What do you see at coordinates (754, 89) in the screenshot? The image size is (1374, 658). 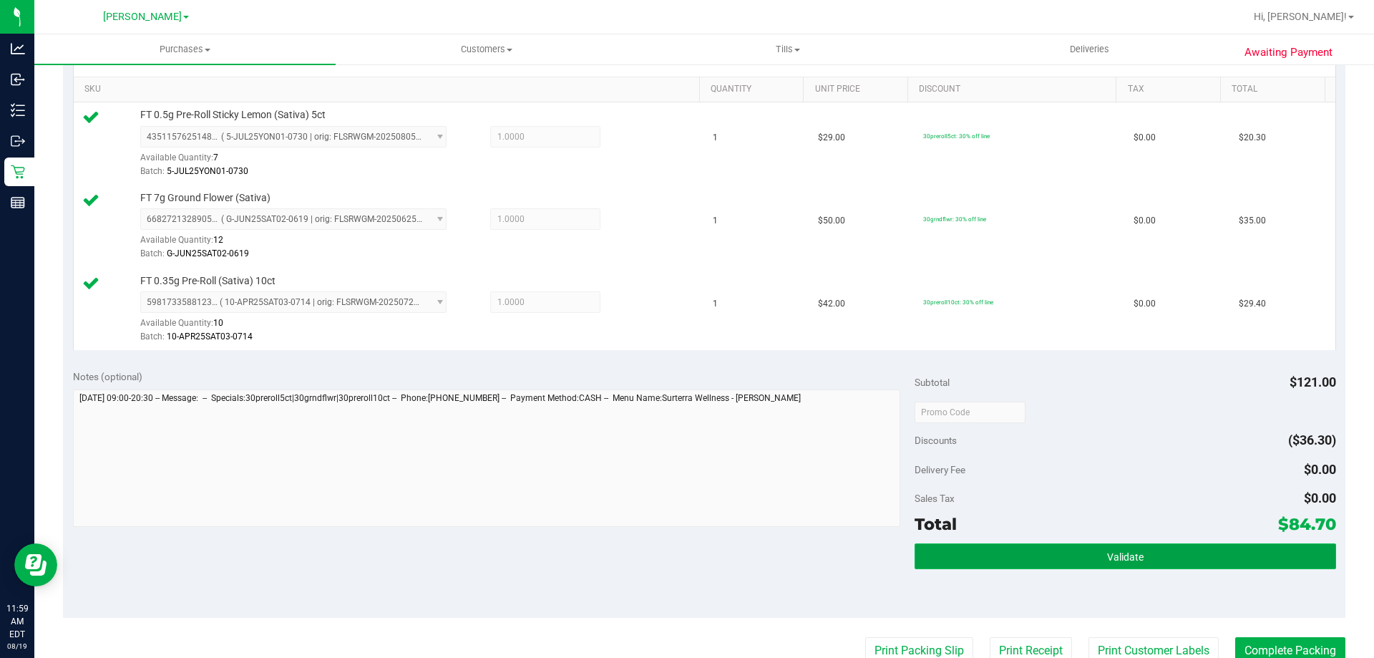 I see `a: Quantity` at bounding box center [754, 89].